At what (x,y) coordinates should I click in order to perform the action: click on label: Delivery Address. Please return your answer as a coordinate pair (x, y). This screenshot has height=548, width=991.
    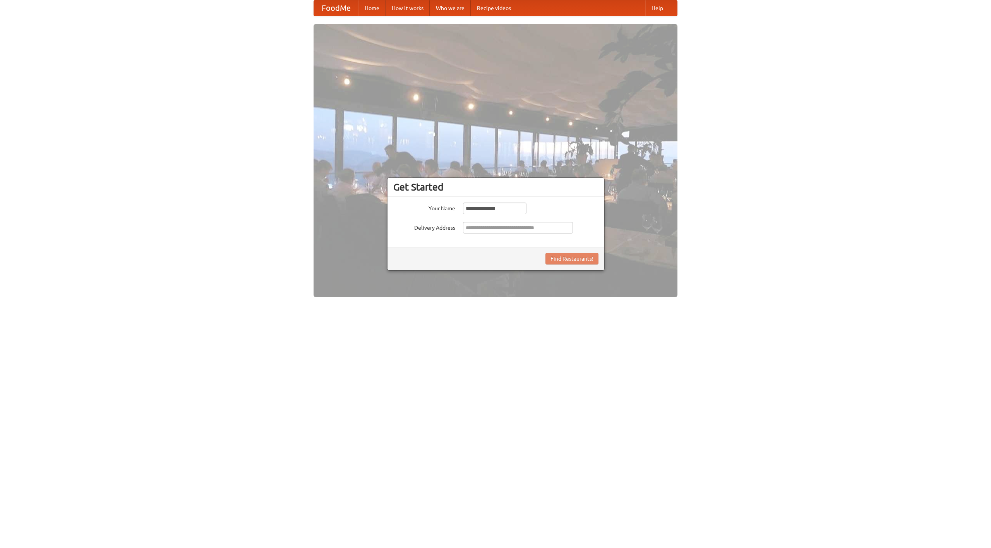
    Looking at the image, I should click on (424, 227).